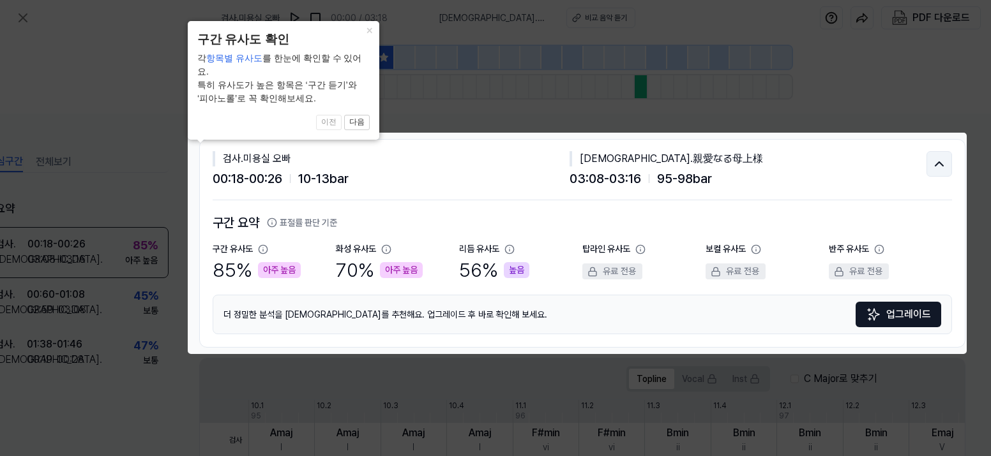  What do you see at coordinates (247, 179) in the screenshot?
I see `span: 00:18 - 00:26` at bounding box center [247, 179].